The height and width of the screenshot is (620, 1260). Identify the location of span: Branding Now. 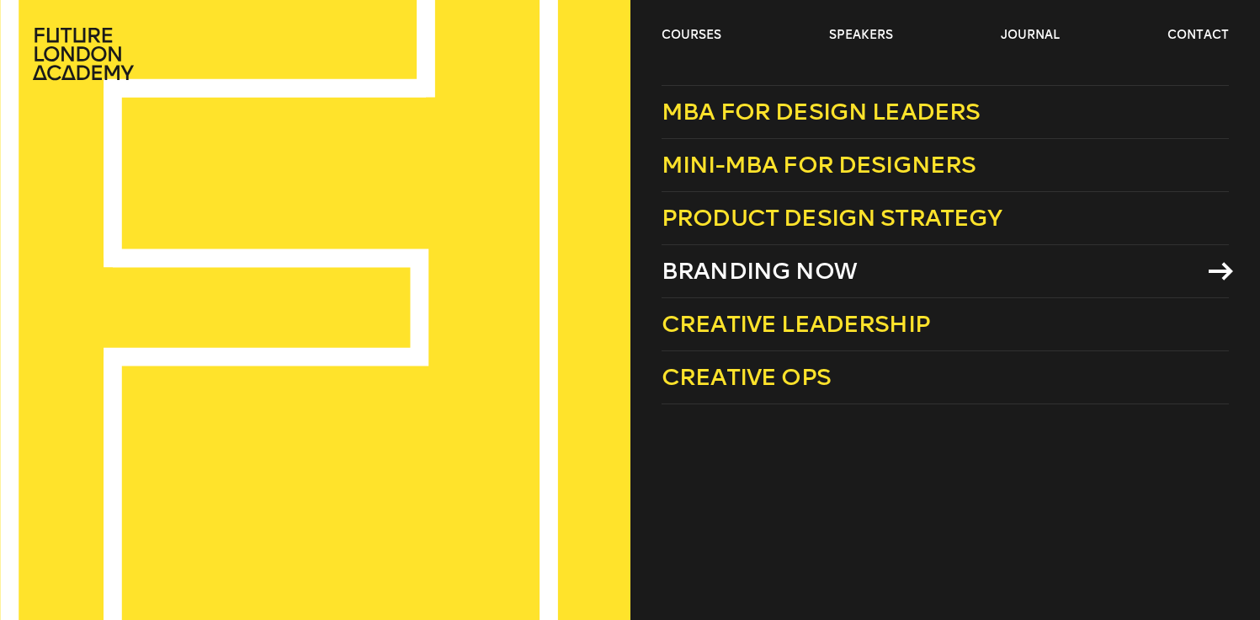
(759, 270).